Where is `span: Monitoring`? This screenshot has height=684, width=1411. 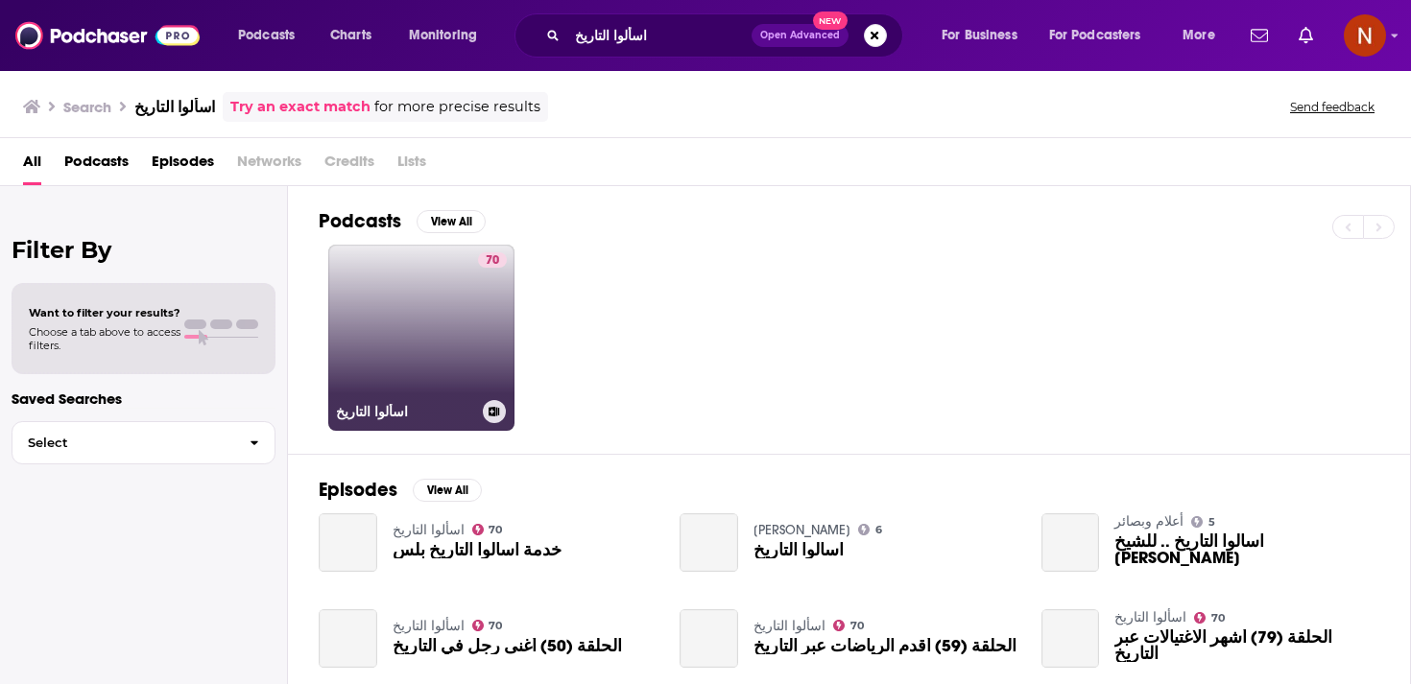 span: Monitoring is located at coordinates (443, 36).